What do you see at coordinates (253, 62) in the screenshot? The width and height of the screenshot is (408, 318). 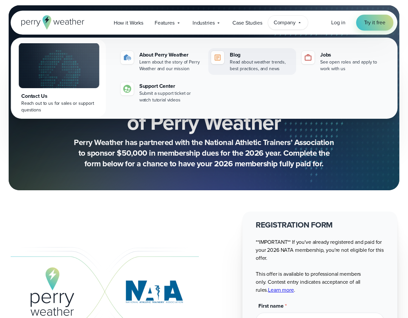 I see `a: Blog Read about weather trends, best practices, and news` at bounding box center [253, 62].